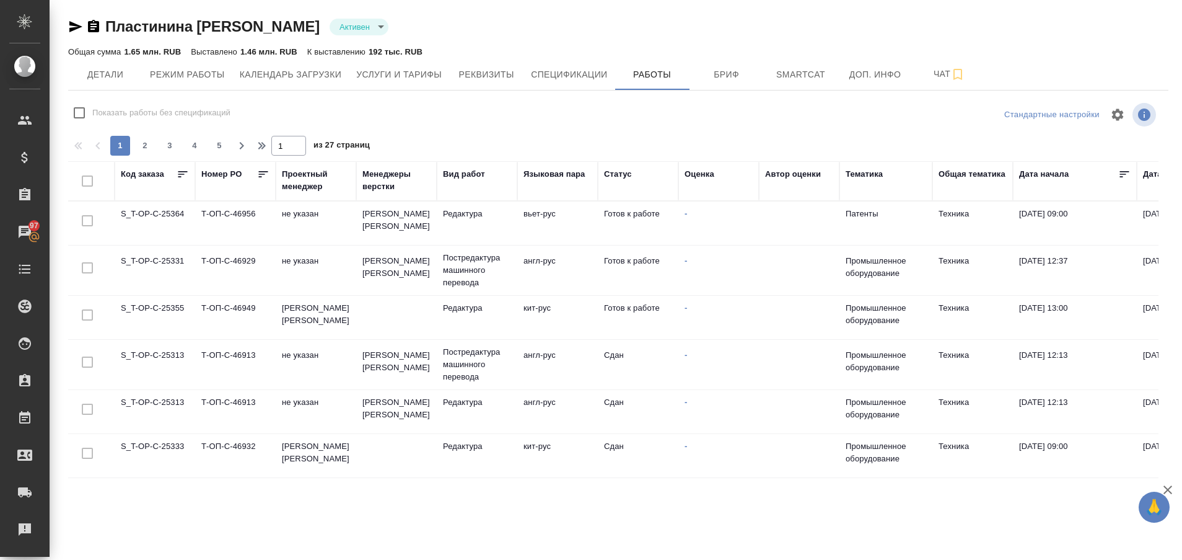 This screenshot has height=560, width=1182. What do you see at coordinates (170, 146) in the screenshot?
I see `button: 3` at bounding box center [170, 146].